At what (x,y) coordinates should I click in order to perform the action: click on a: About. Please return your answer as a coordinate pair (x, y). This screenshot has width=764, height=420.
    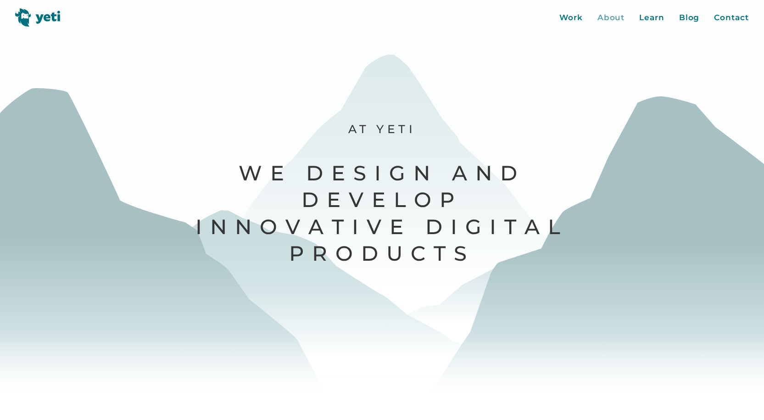
    Looking at the image, I should click on (611, 18).